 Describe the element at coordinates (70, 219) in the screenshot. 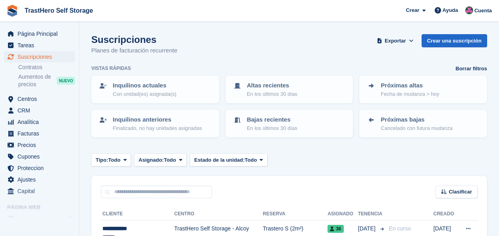

I see `a: Vista previa de la tienda` at that location.